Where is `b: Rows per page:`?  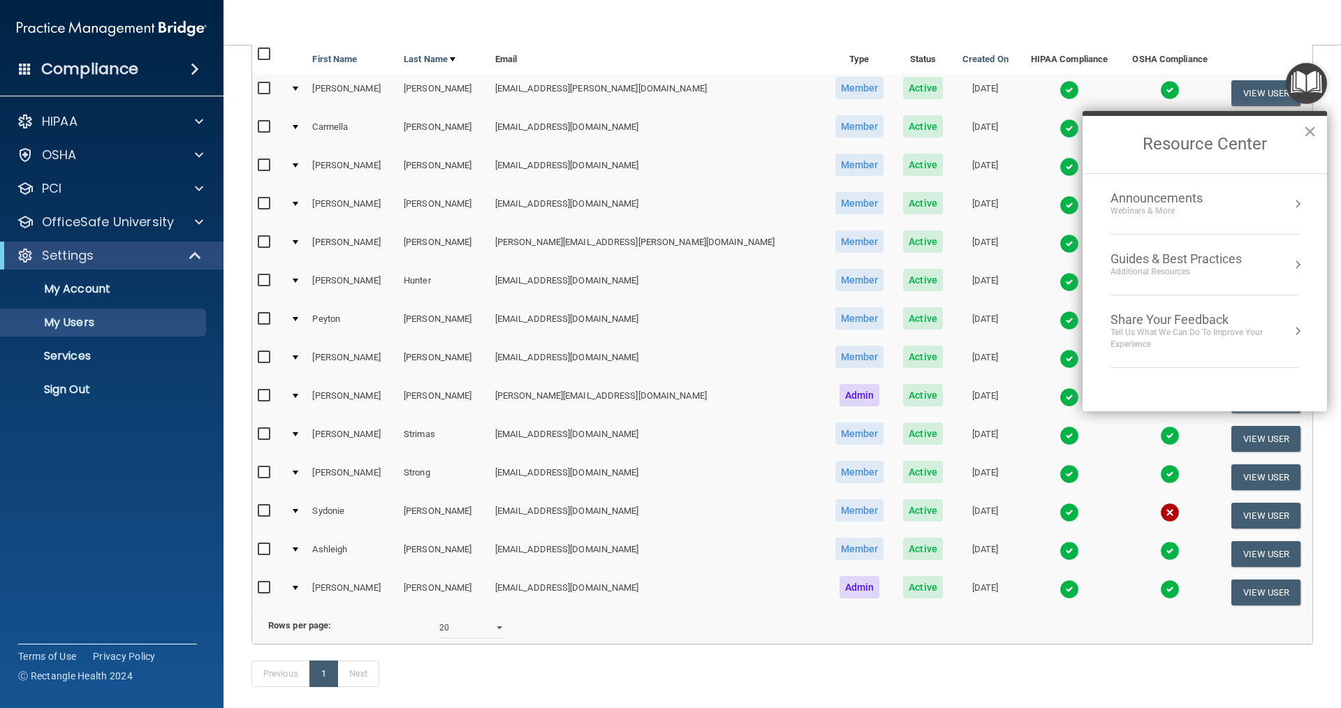
b: Rows per page: is located at coordinates (300, 625).